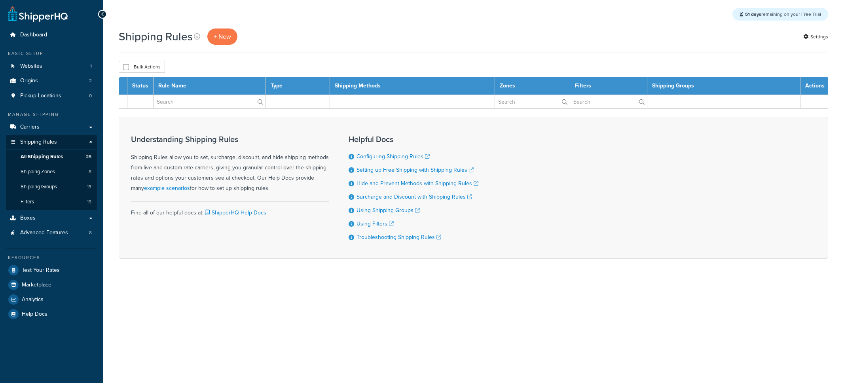 The image size is (844, 383). Describe the element at coordinates (51, 81) in the screenshot. I see `a: Origins 2` at that location.